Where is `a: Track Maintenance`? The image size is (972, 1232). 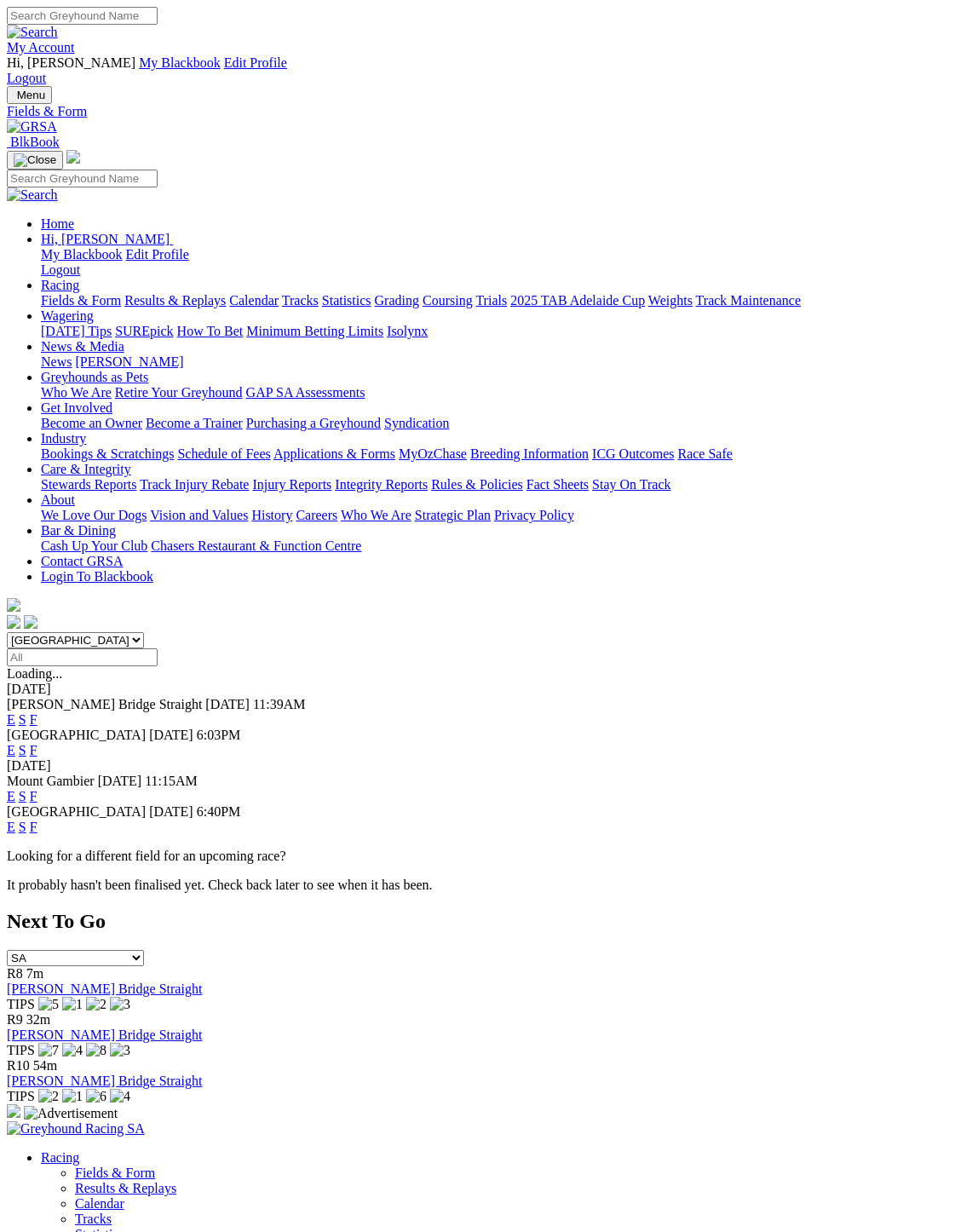
a: Track Maintenance is located at coordinates (748, 300).